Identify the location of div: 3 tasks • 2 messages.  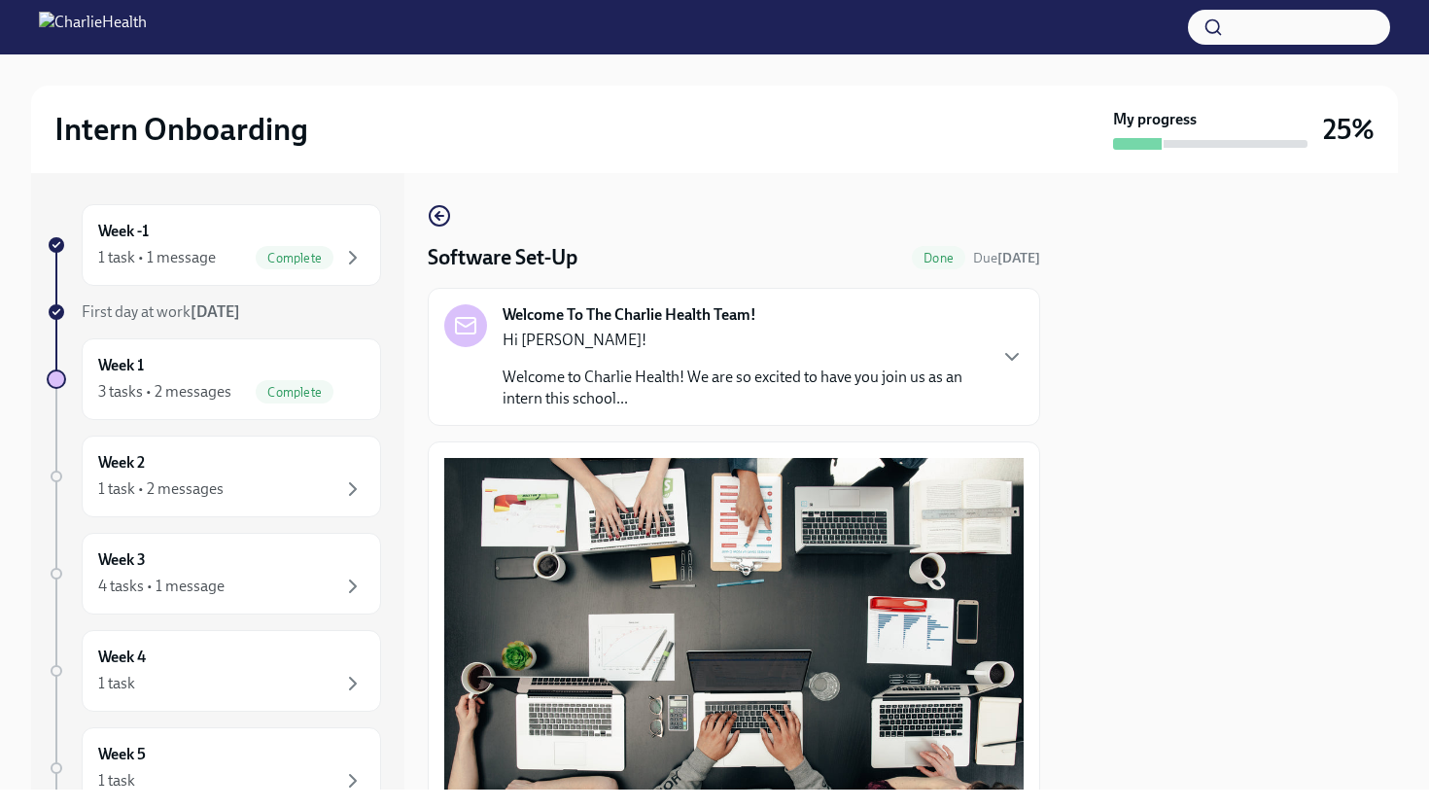
(164, 392).